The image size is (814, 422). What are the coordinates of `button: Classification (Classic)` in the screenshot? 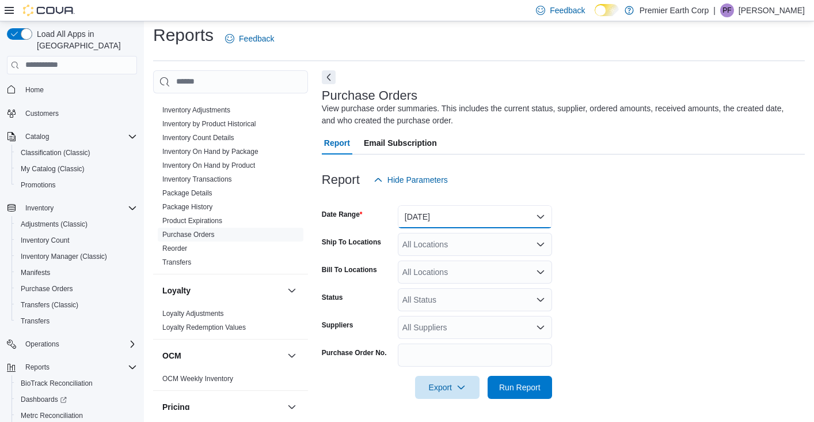 It's located at (77, 153).